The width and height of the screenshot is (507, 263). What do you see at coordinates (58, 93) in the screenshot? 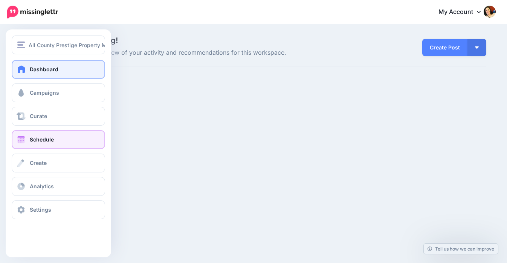
I see `a: Campaigns` at bounding box center [58, 93].